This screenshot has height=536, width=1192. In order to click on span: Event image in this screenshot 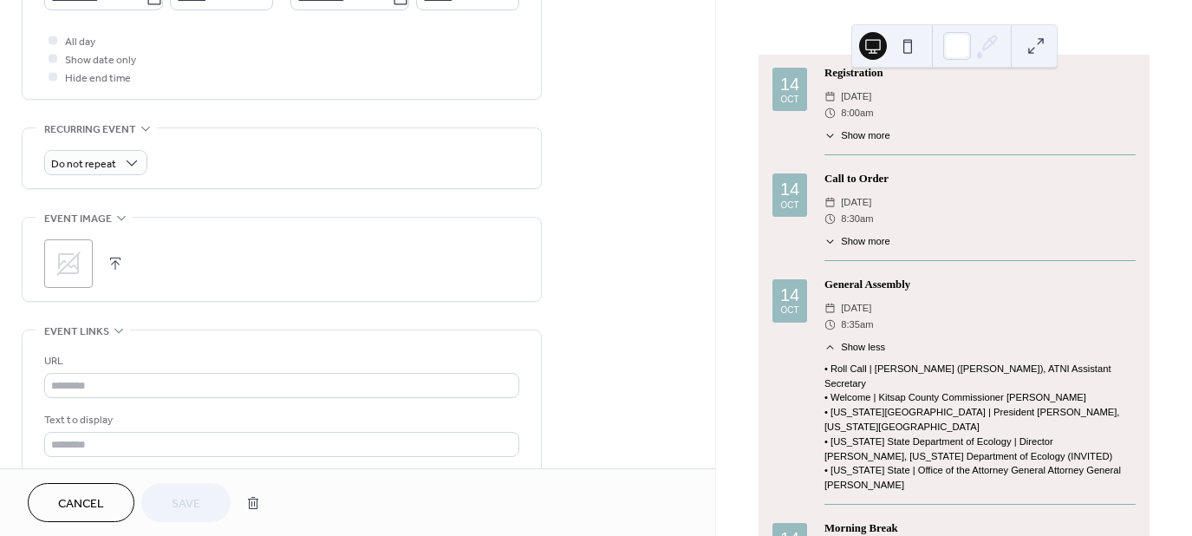, I will do `click(78, 219)`.